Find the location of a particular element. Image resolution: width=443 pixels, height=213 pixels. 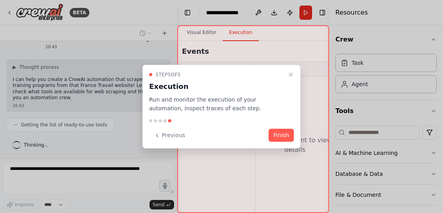

button: Finish is located at coordinates (281, 135).